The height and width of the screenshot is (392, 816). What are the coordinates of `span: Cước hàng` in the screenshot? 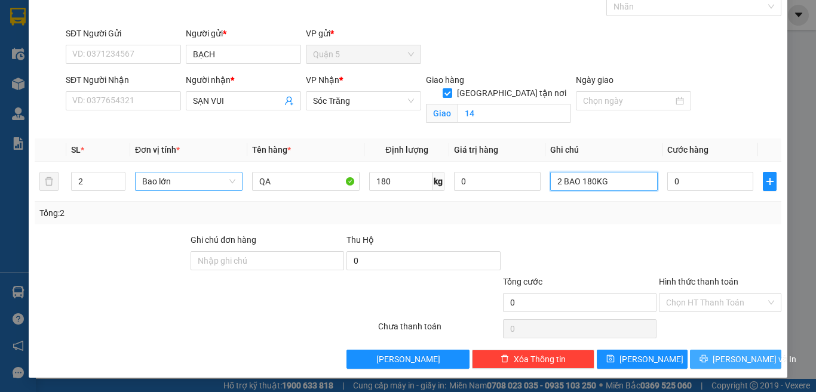 It's located at (687, 150).